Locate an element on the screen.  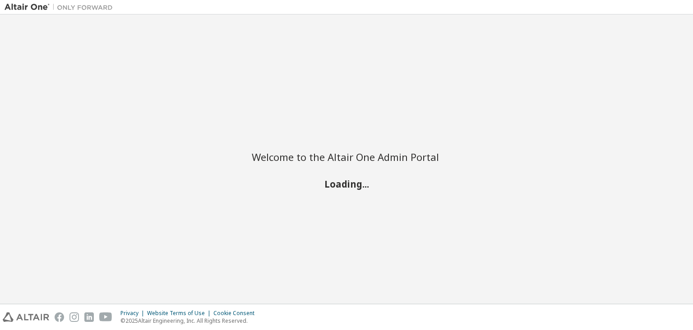
img: youtube.svg is located at coordinates (106, 316).